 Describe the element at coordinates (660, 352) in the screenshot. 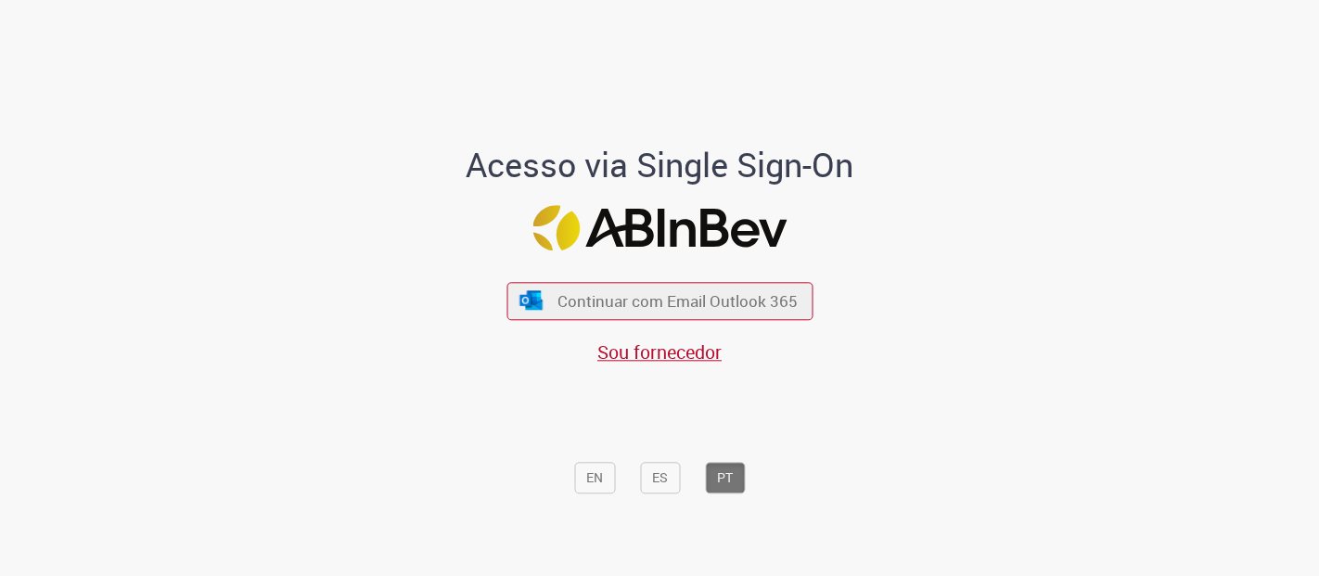

I see `span: Sou fornecedor` at that location.